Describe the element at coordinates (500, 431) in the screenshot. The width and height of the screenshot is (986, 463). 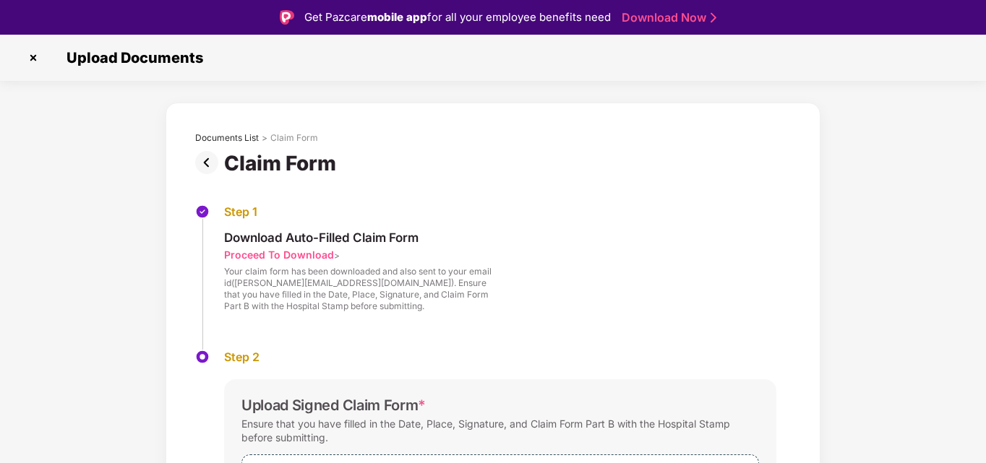
I see `div: Ensure that you have filled in the Date, Place, Signature, and Claim Form Part B with the Hospita...` at that location.